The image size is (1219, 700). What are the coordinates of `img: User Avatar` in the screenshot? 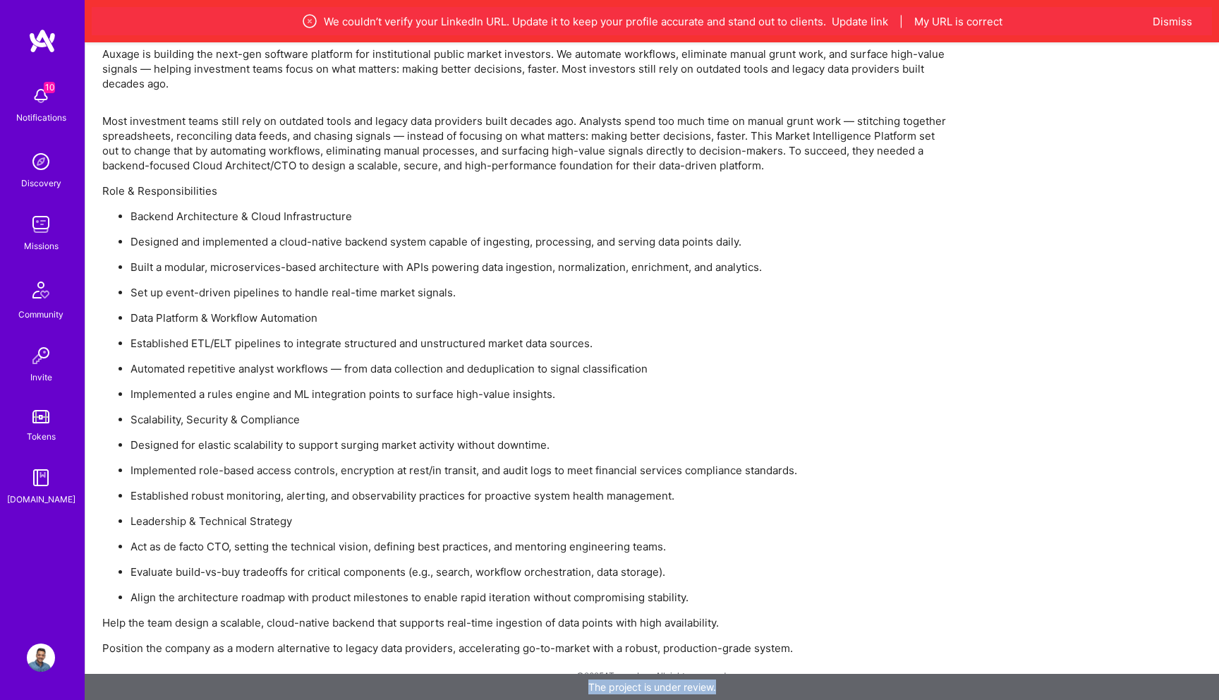 It's located at (41, 657).